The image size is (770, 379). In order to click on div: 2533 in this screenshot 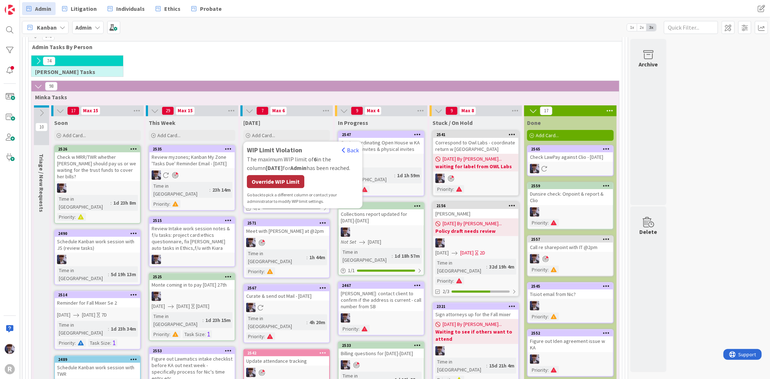, I will do `click(381, 346)`.